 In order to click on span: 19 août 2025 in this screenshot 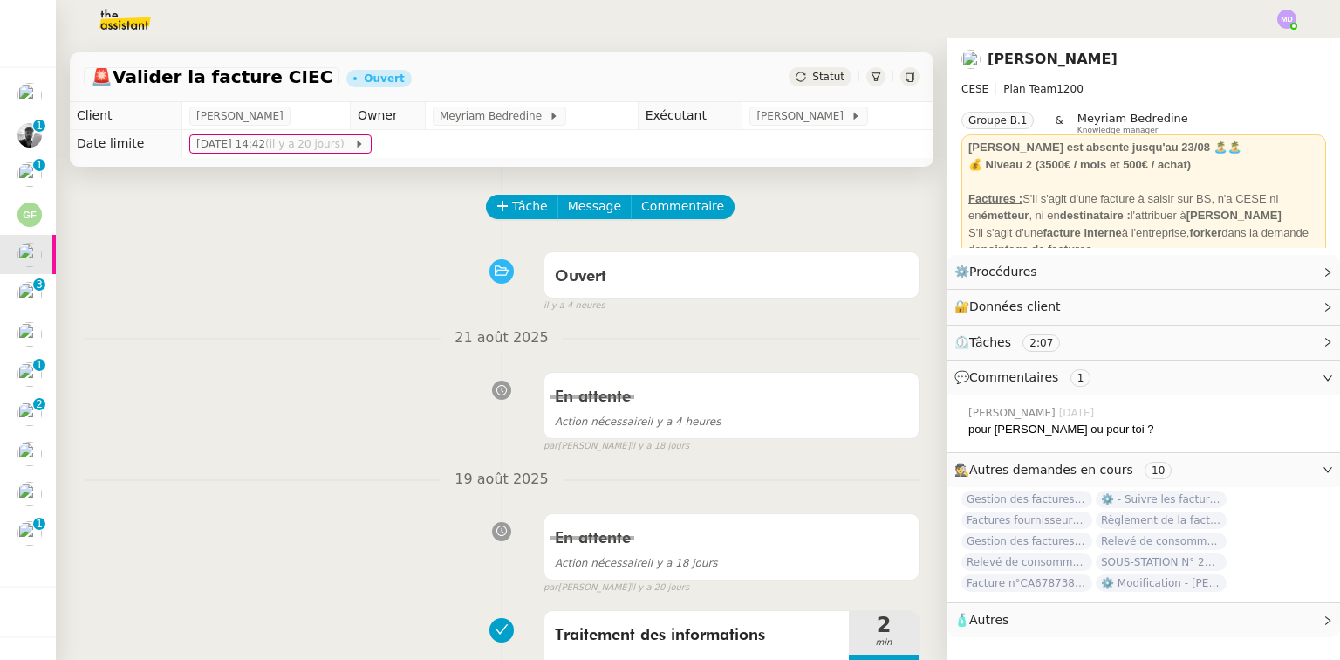, I will do `click(501, 479)`.